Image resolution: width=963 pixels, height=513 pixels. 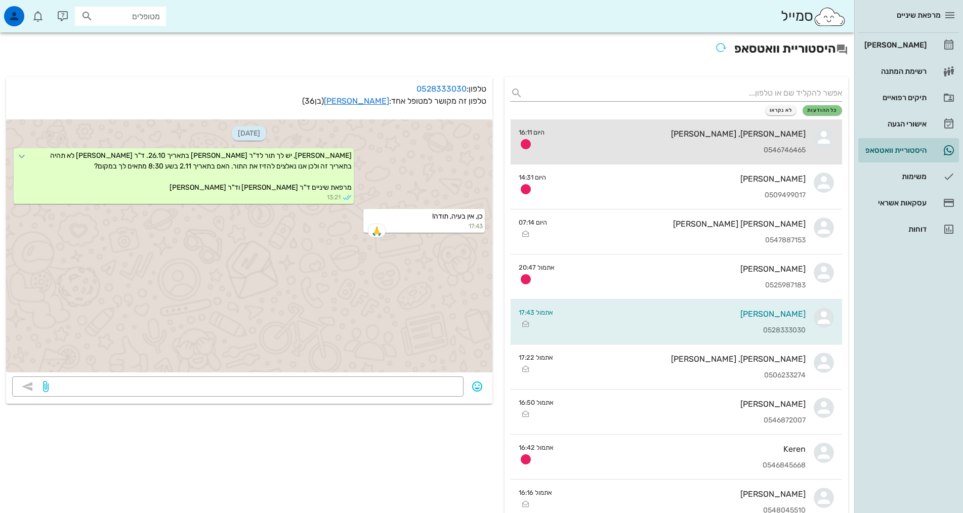 I want to click on input: אפשר להקליד שם או טלפון..., so click(x=684, y=93).